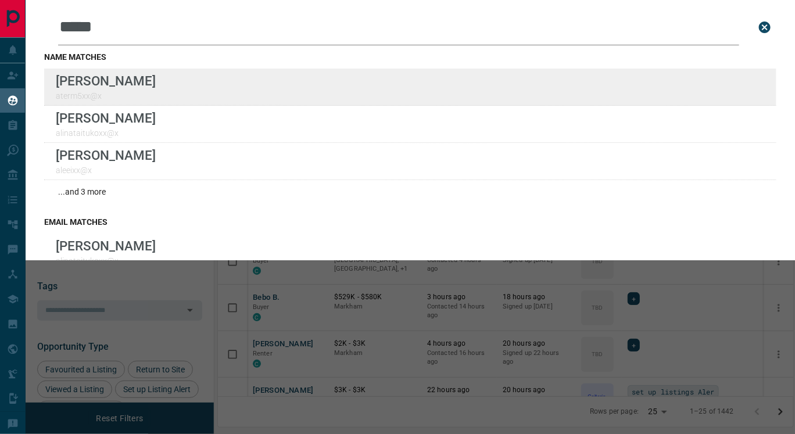 This screenshot has height=434, width=795. I want to click on p: aleeixx@x, so click(106, 170).